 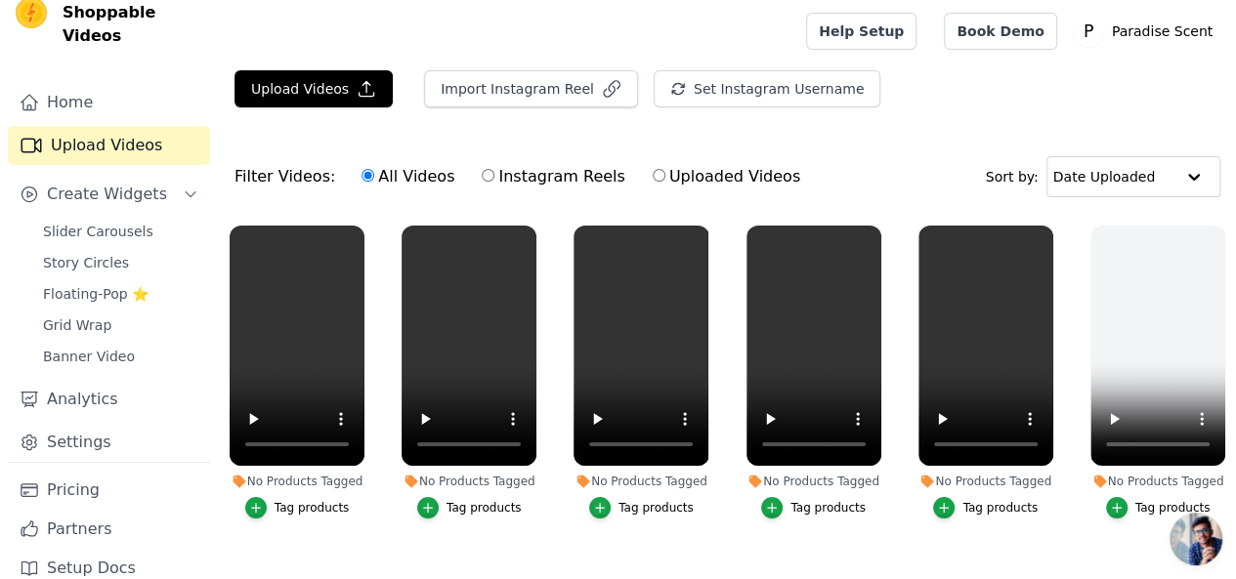 What do you see at coordinates (106, 194) in the screenshot?
I see `span: Create Widgets` at bounding box center [106, 194].